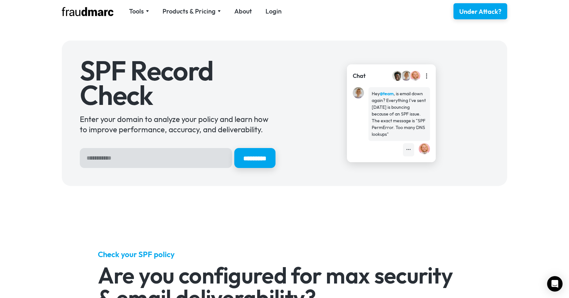  Describe the element at coordinates (285, 254) in the screenshot. I see `h5: Check your SPF policy` at that location.